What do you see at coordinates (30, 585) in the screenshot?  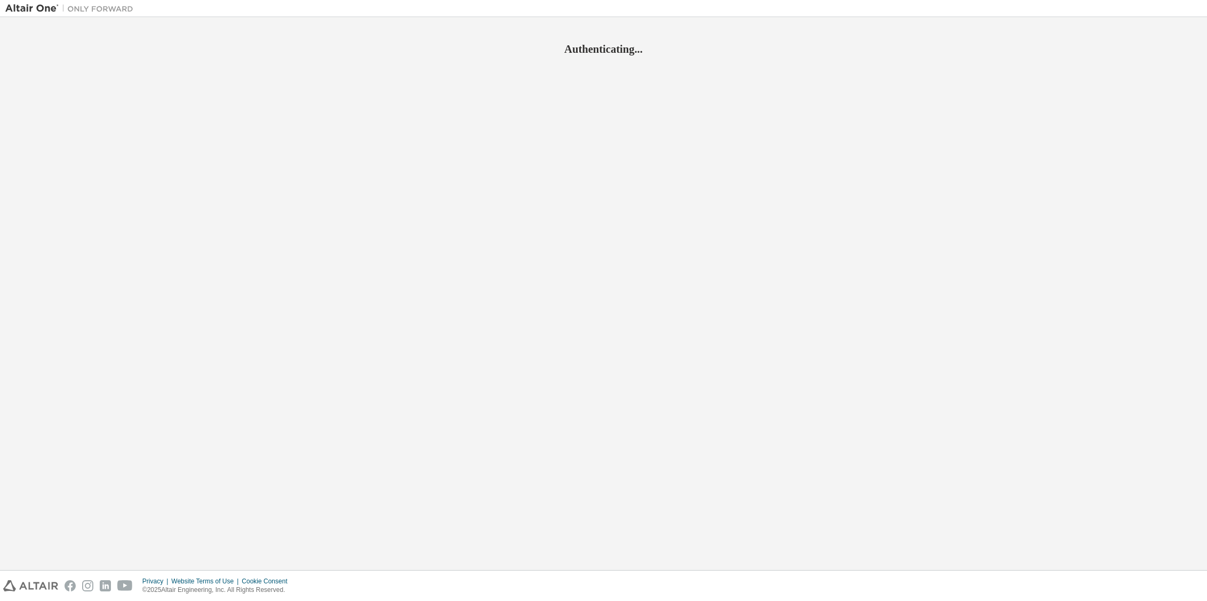 I see `img: altair_logo.svg` at bounding box center [30, 585].